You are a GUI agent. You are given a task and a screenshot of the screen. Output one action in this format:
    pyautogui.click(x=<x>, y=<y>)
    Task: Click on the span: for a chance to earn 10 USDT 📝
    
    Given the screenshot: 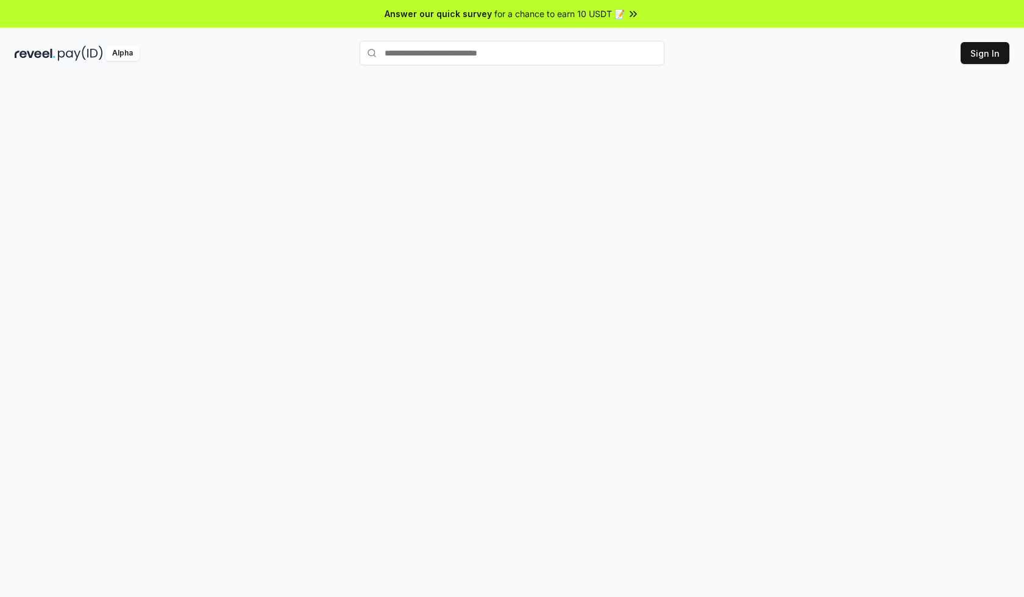 What is the action you would take?
    pyautogui.click(x=560, y=13)
    